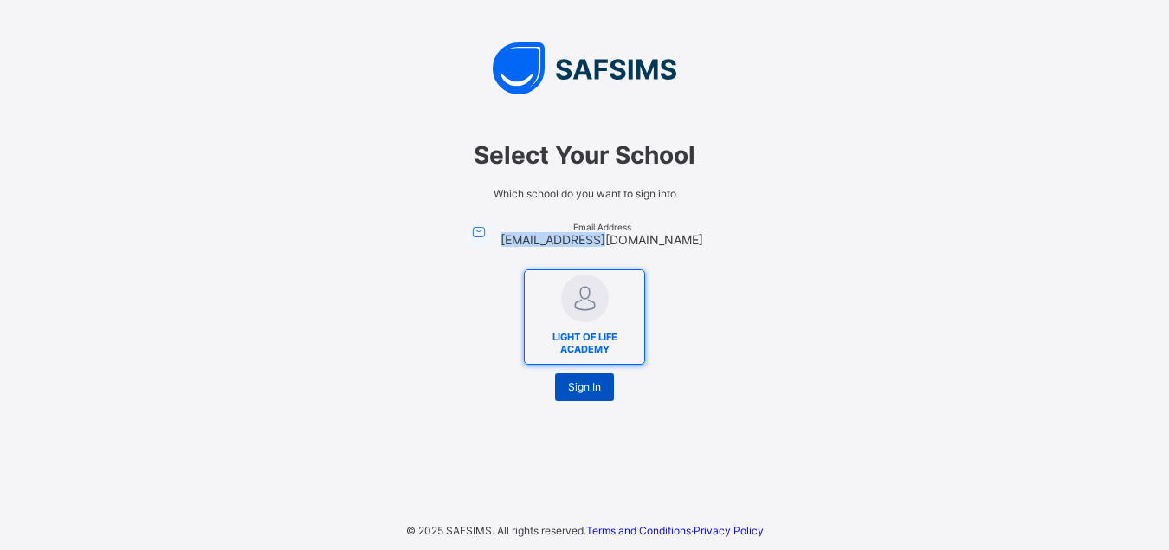  Describe the element at coordinates (584, 193) in the screenshot. I see `span: Which school do you want to sign into` at that location.